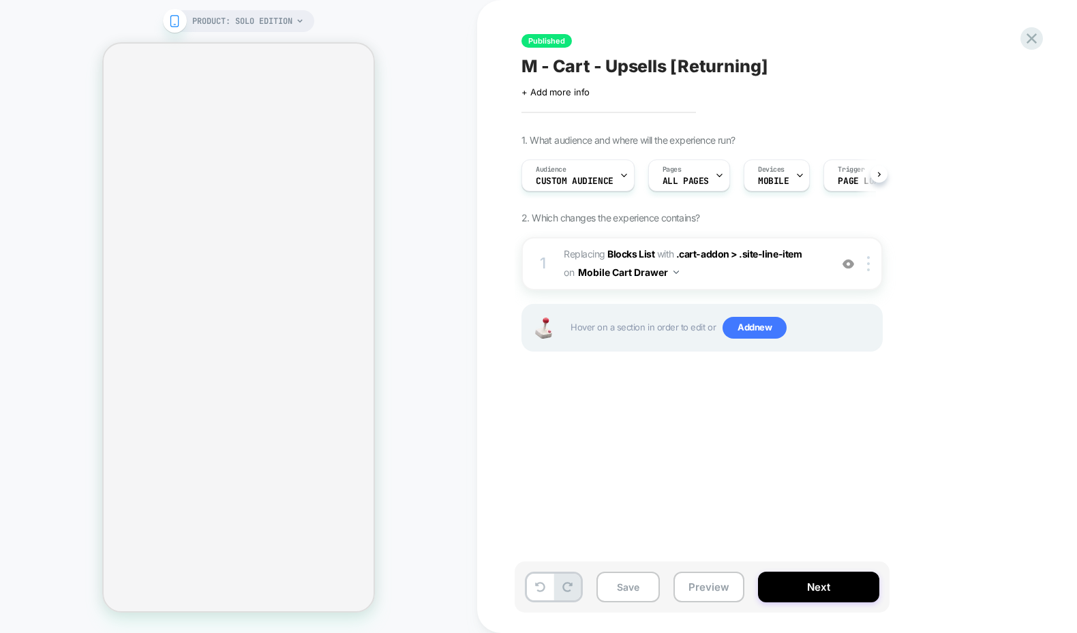 Image resolution: width=1077 pixels, height=633 pixels. Describe the element at coordinates (869, 264) in the screenshot. I see `img: close` at that location.